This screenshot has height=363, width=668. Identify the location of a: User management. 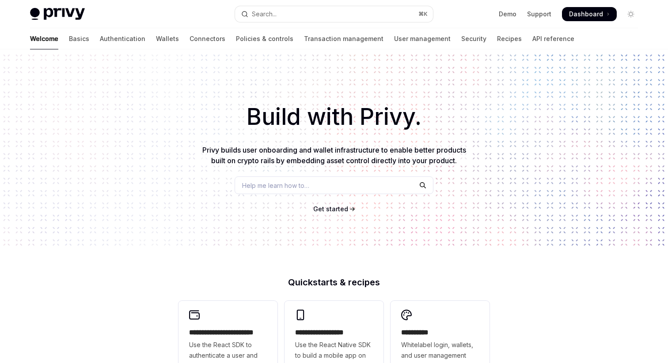
(422, 39).